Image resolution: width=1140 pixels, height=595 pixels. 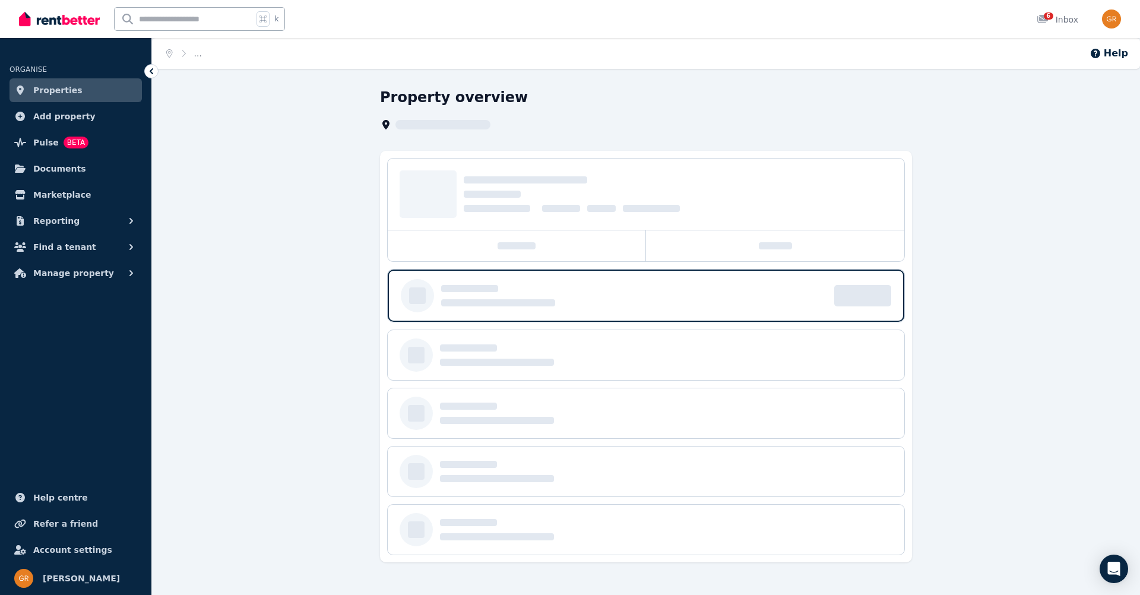 What do you see at coordinates (46, 142) in the screenshot?
I see `span: Pulse` at bounding box center [46, 142].